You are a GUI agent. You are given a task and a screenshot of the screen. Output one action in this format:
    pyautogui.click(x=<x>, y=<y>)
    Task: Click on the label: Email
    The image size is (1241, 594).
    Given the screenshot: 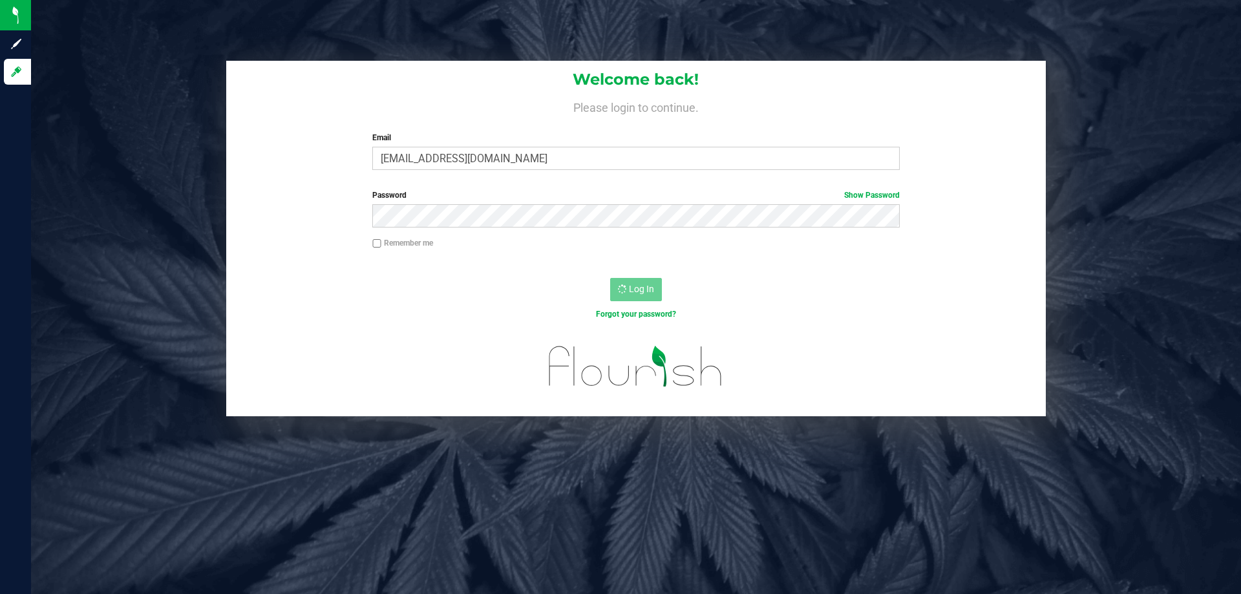 What is the action you would take?
    pyautogui.click(x=635, y=138)
    